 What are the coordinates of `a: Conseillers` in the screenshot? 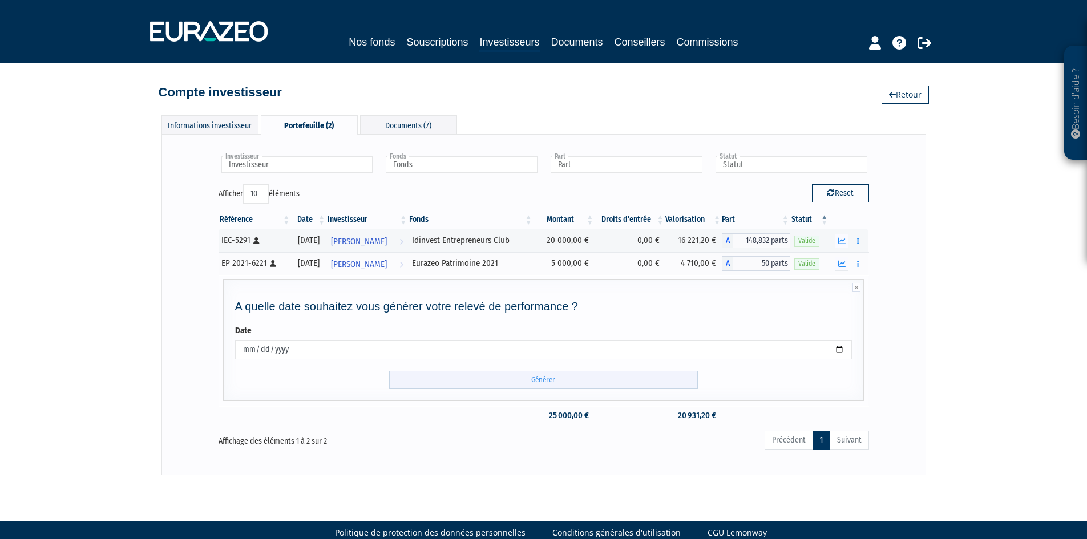 It's located at (640, 42).